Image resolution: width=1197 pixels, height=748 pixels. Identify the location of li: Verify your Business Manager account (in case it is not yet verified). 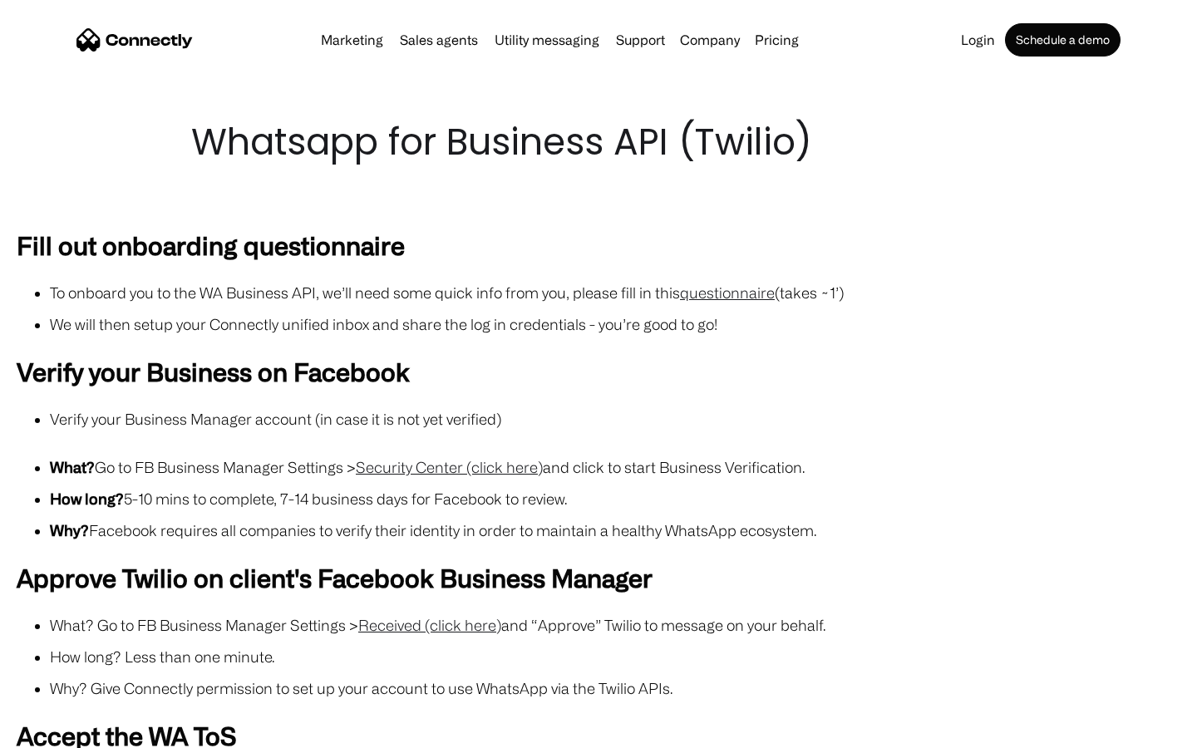
(615, 419).